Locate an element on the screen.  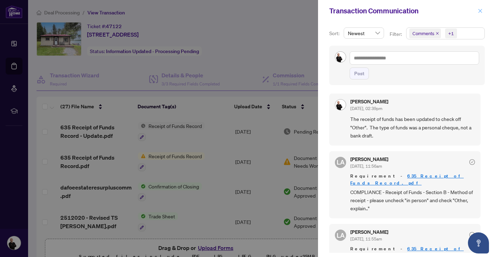
span: Requirement - is located at coordinates (413, 179).